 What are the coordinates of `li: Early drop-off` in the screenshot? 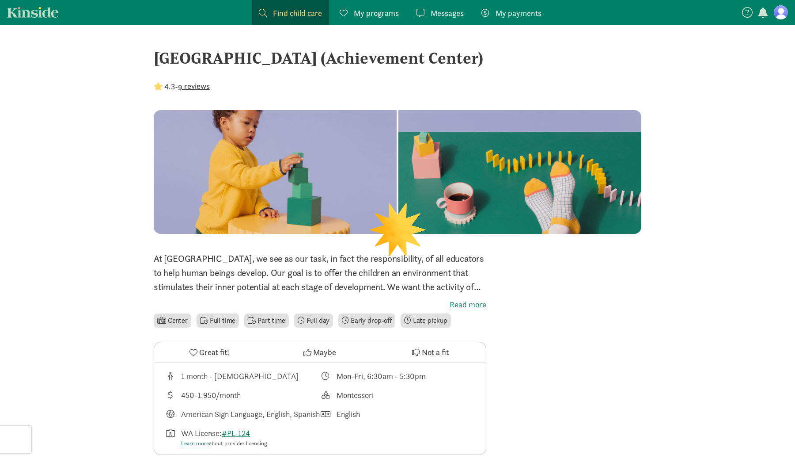 It's located at (367, 320).